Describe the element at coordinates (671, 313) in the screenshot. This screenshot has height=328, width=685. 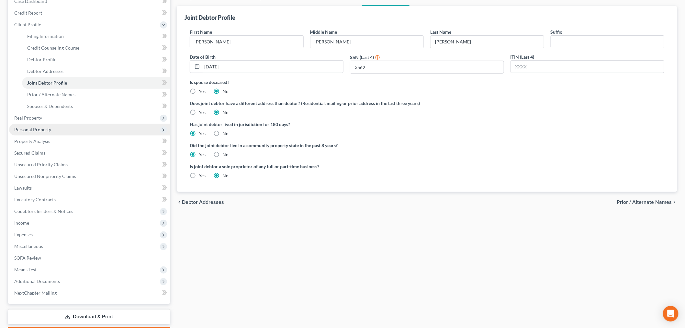
I see `div: Open Intercom Messenger` at that location.